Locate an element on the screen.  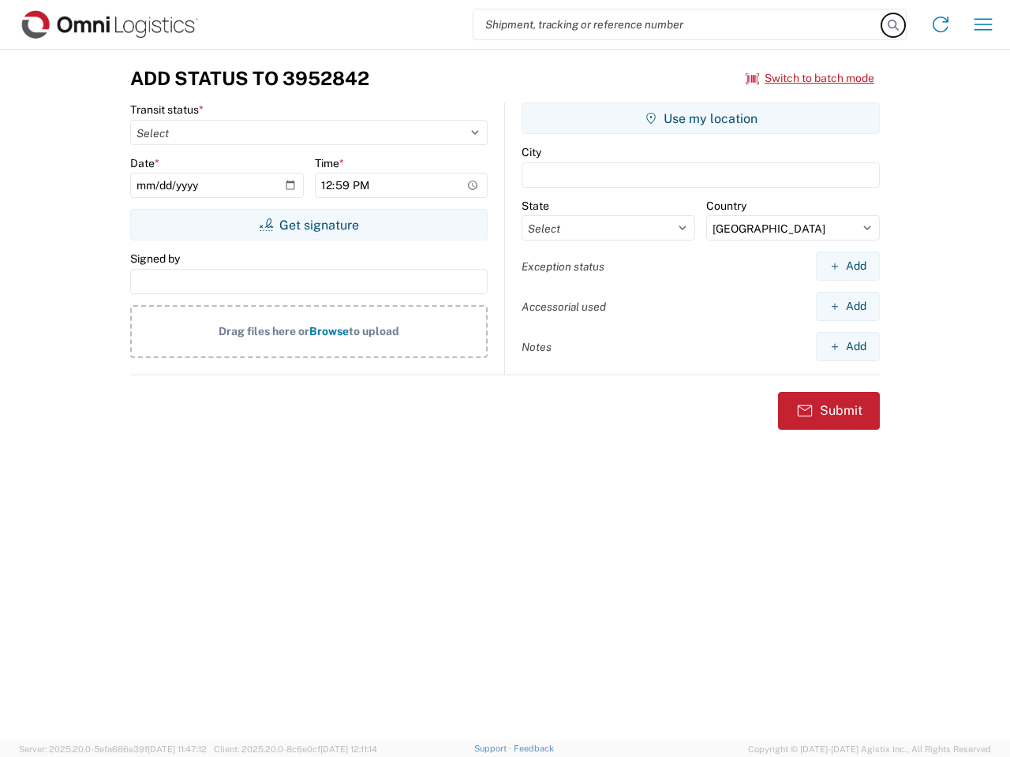
label: Exception status is located at coordinates (563, 267).